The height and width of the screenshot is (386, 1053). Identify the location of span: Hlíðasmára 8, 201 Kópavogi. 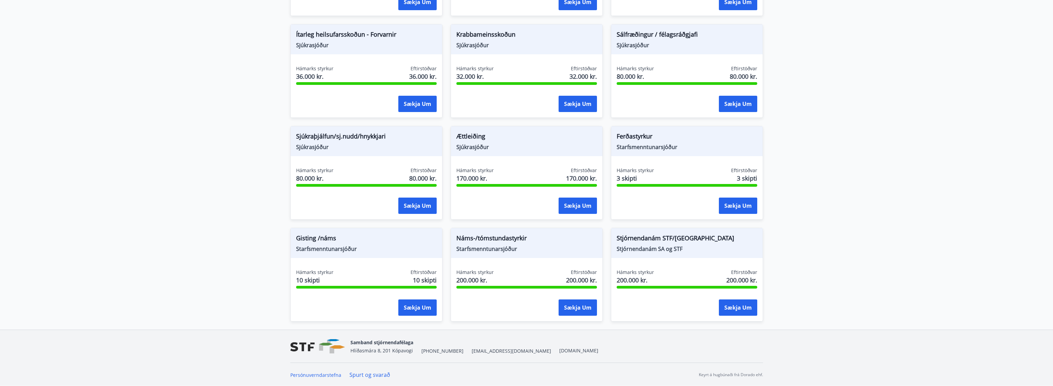
(382, 350).